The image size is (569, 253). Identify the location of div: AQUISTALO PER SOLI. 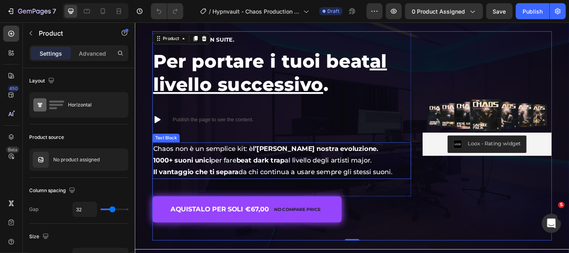
(79, 207).